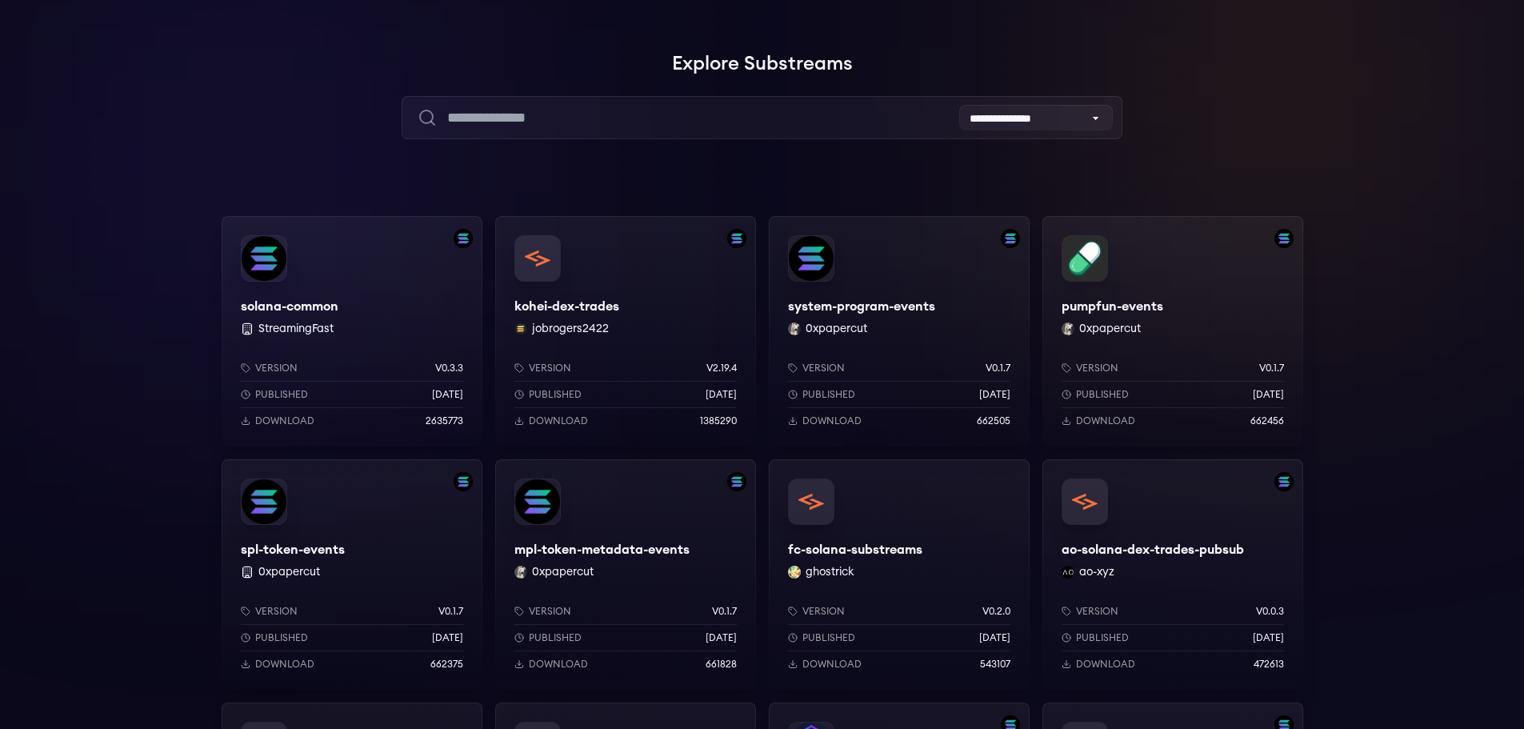 The height and width of the screenshot is (729, 1524). Describe the element at coordinates (446, 664) in the screenshot. I see `p: 662375` at that location.